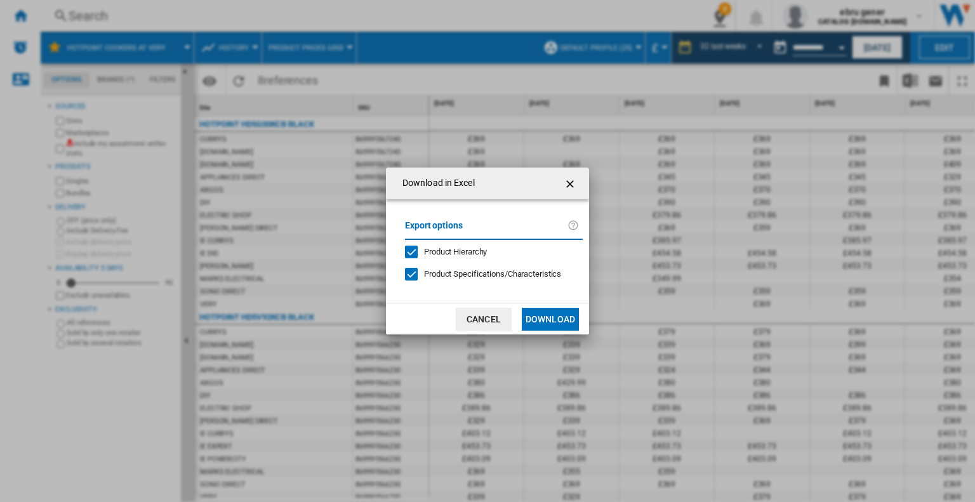 This screenshot has width=975, height=502. What do you see at coordinates (571, 183) in the screenshot?
I see `button: getI18NText('BUTTONS.CLOSE_DIALOG')` at bounding box center [571, 183].